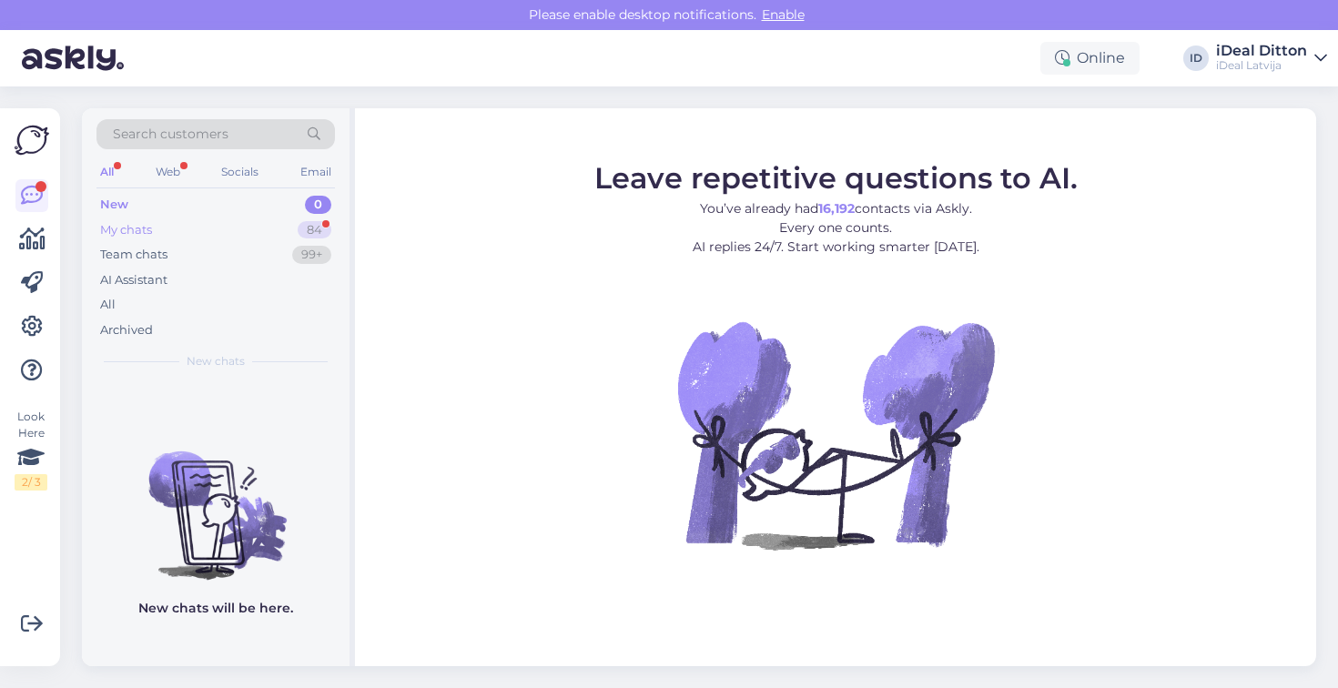 The width and height of the screenshot is (1338, 688). I want to click on p: New chats will be here., so click(216, 608).